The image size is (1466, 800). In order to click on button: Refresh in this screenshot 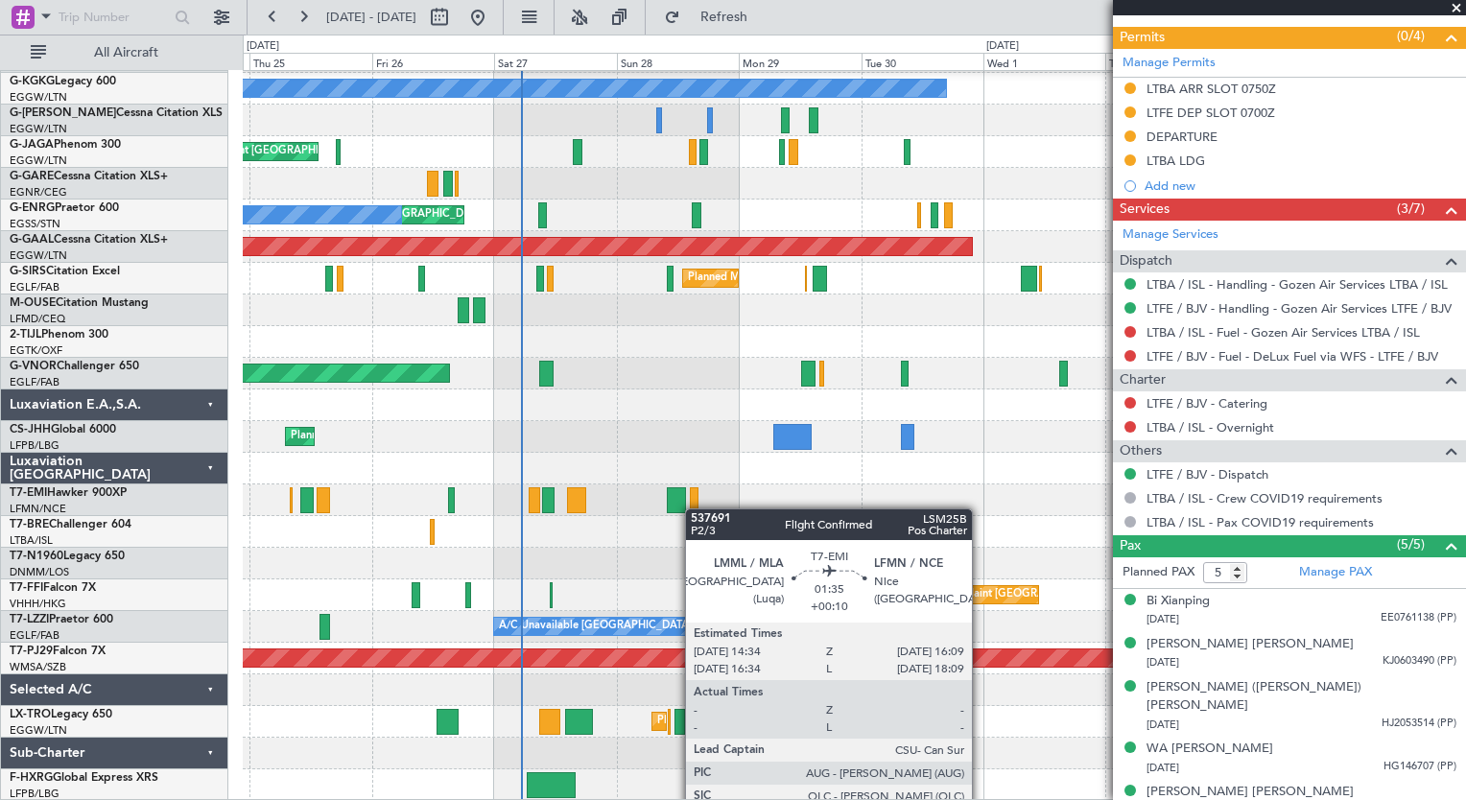, I will do `click(713, 17)`.